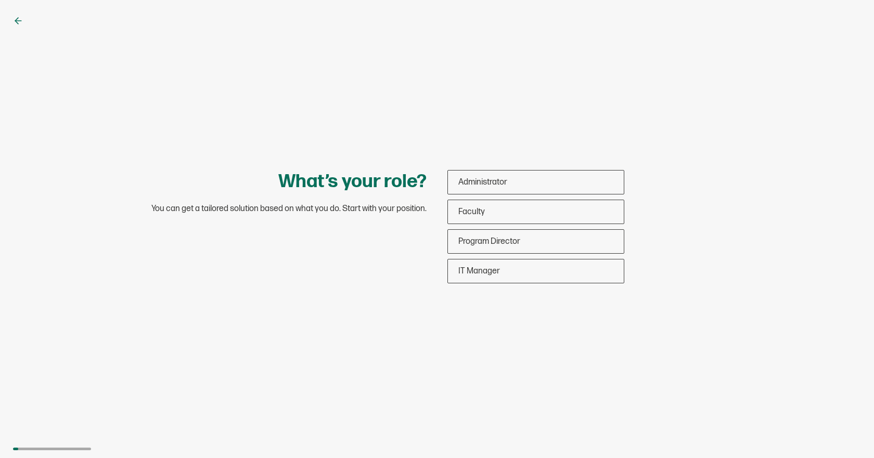  What do you see at coordinates (479, 271) in the screenshot?
I see `span: IT Manager` at bounding box center [479, 271].